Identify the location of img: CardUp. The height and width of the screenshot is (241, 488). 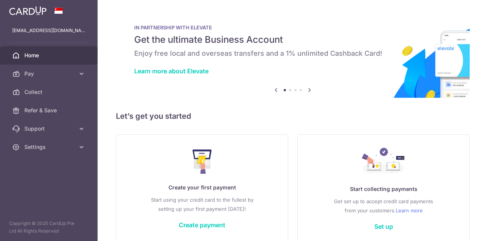
(28, 11).